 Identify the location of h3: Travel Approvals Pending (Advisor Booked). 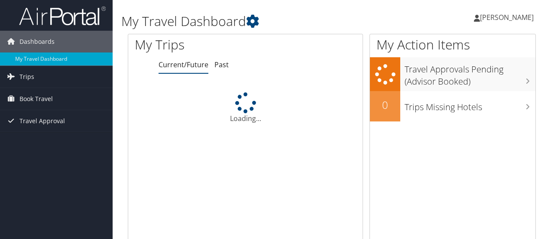
(470, 73).